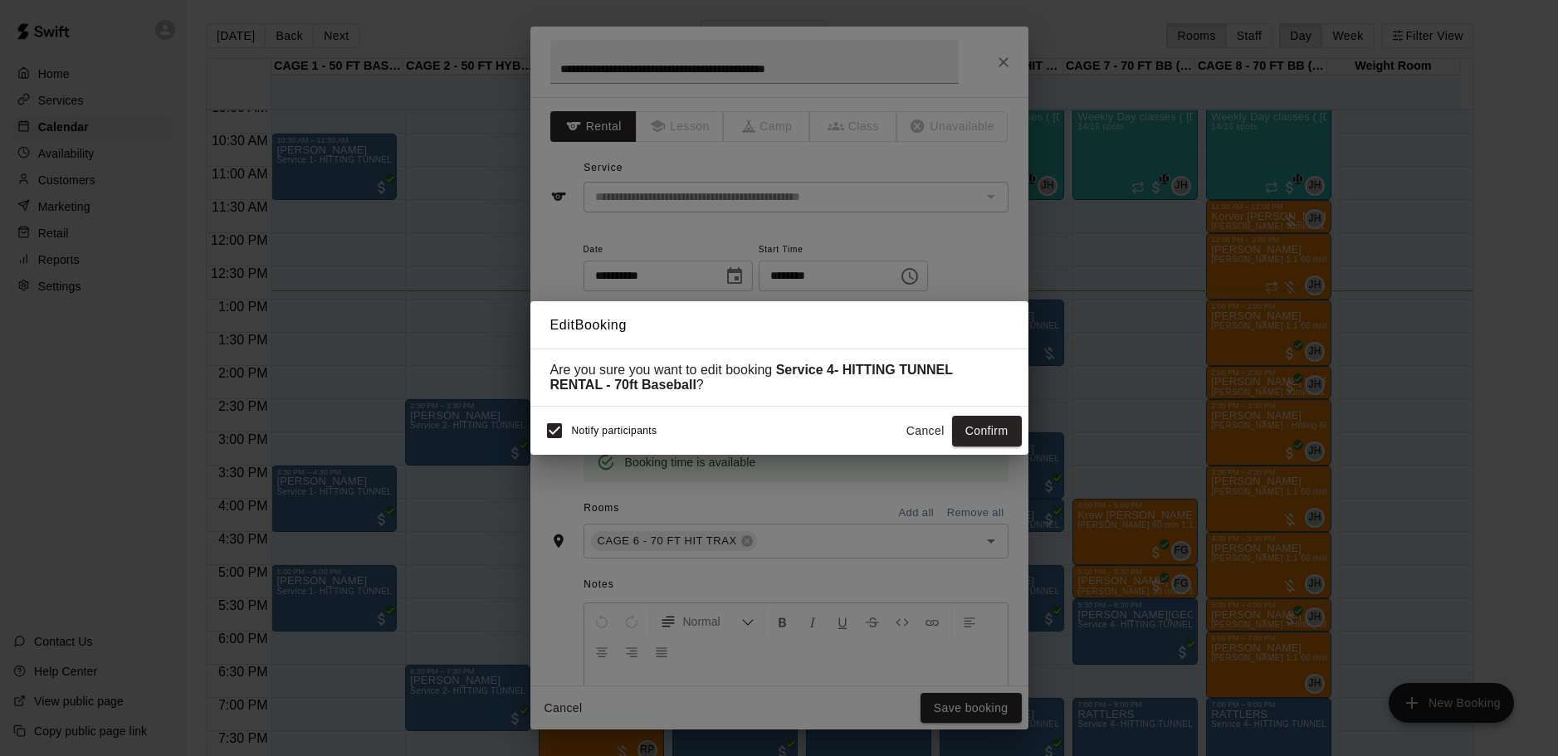 Image resolution: width=1558 pixels, height=756 pixels. I want to click on button: Cancel, so click(926, 431).